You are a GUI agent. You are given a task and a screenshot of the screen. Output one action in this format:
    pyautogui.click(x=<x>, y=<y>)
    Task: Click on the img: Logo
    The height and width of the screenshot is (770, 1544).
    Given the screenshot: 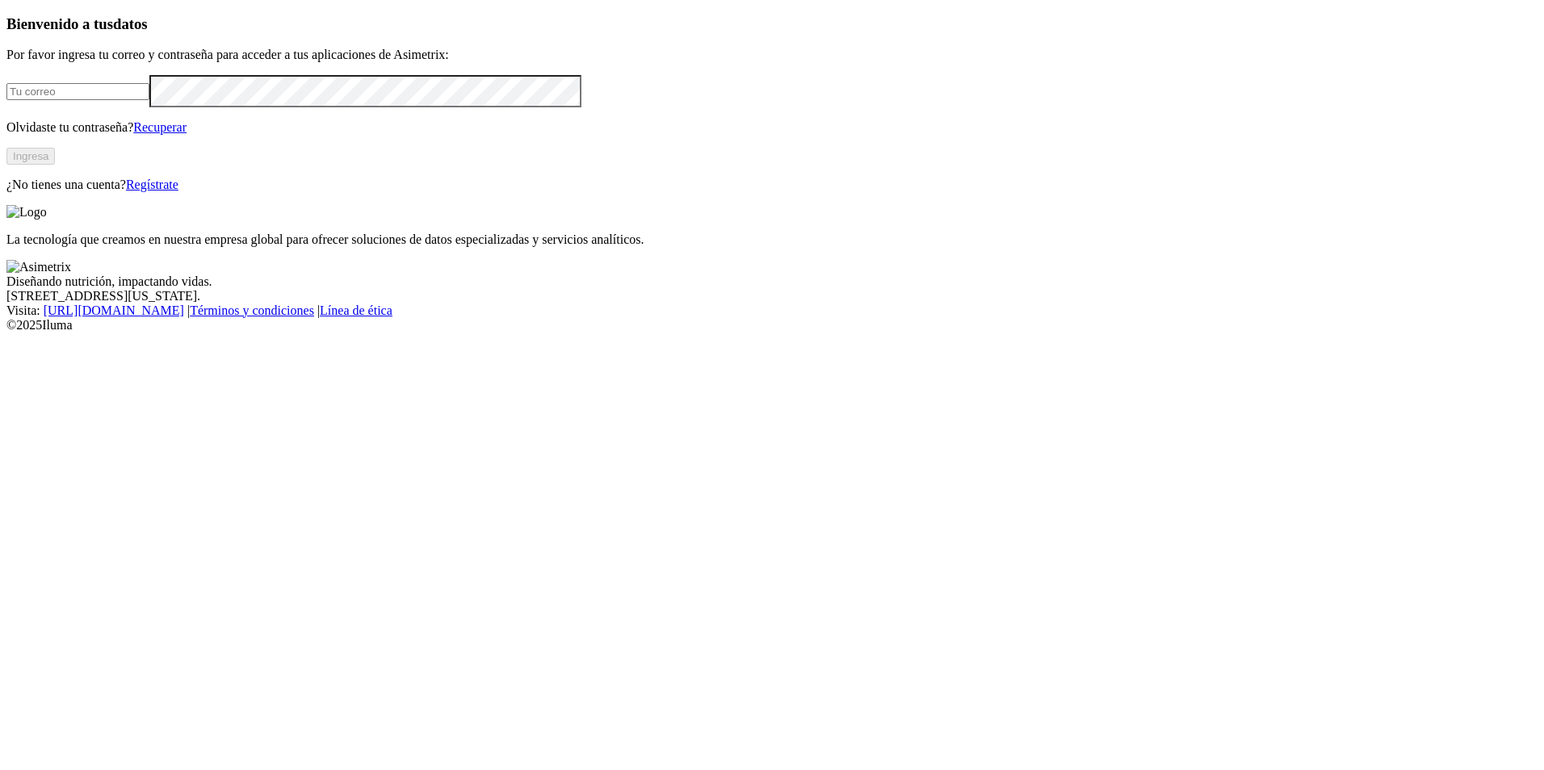 What is the action you would take?
    pyautogui.click(x=27, y=212)
    